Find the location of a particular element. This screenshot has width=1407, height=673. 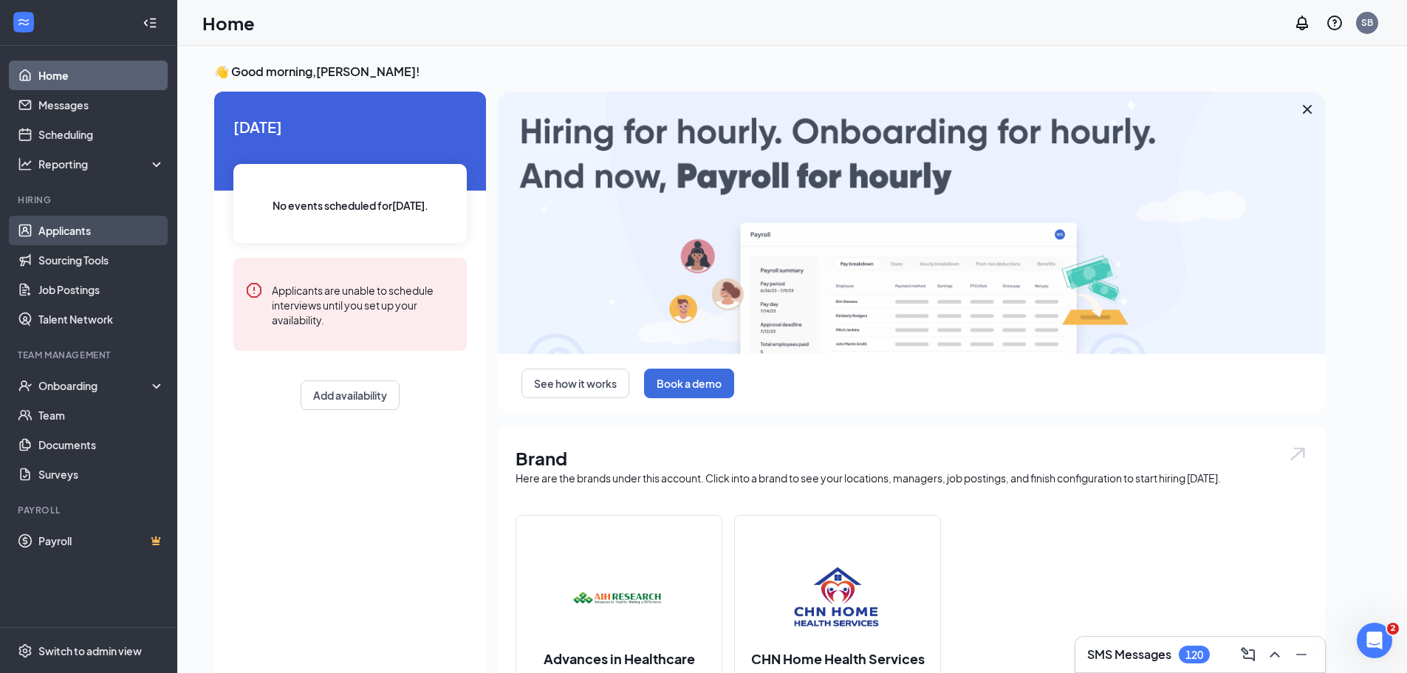

h2: CHN Home Health Services is located at coordinates (837, 658).